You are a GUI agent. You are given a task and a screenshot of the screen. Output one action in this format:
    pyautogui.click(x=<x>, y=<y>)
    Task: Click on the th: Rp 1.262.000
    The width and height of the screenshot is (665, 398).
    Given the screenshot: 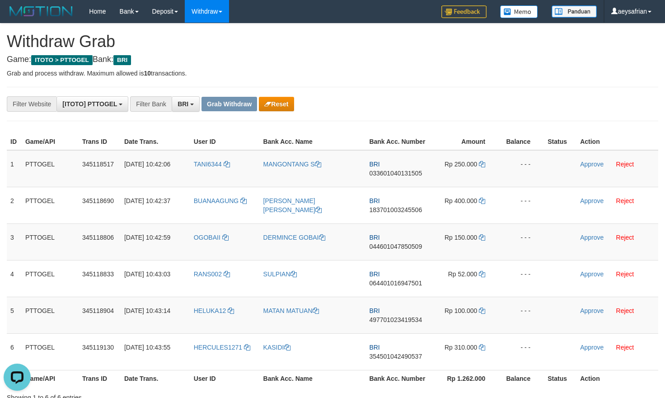 What is the action you would take?
    pyautogui.click(x=465, y=378)
    